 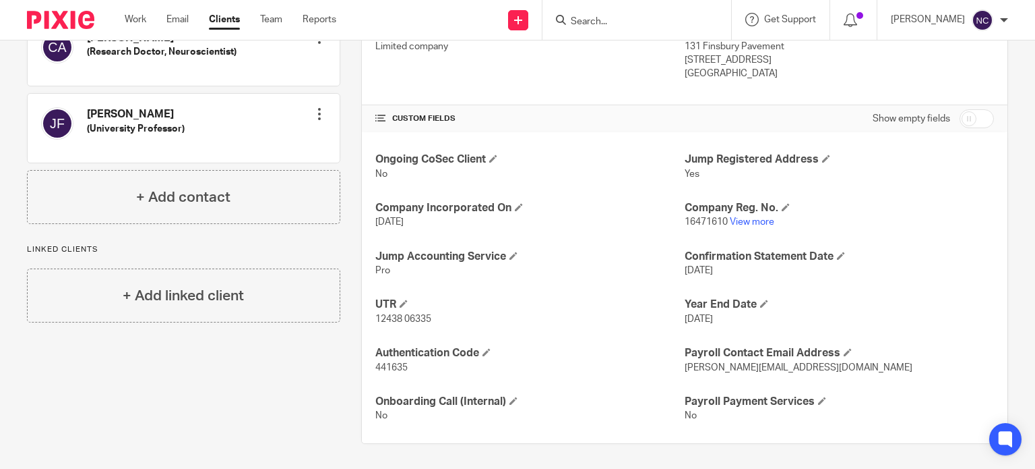 I want to click on span: 441635, so click(x=392, y=367).